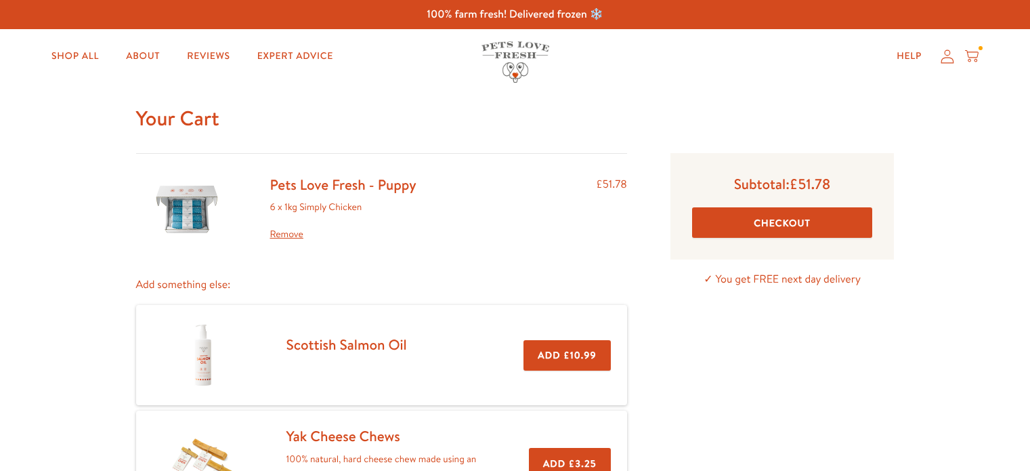  What do you see at coordinates (909, 56) in the screenshot?
I see `a: Help` at bounding box center [909, 56].